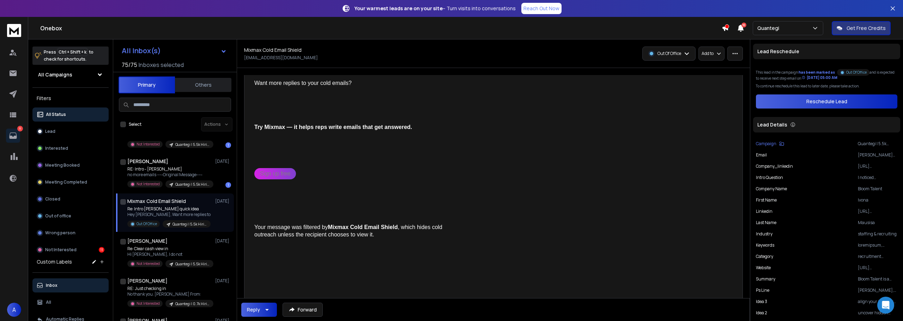 Image resolution: width=903 pixels, height=321 pixels. I want to click on p: First Name, so click(766, 200).